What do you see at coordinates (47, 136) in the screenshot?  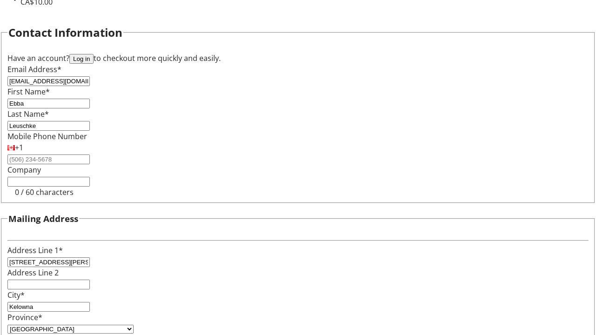 I see `label: Mobile Phone Number` at bounding box center [47, 136].